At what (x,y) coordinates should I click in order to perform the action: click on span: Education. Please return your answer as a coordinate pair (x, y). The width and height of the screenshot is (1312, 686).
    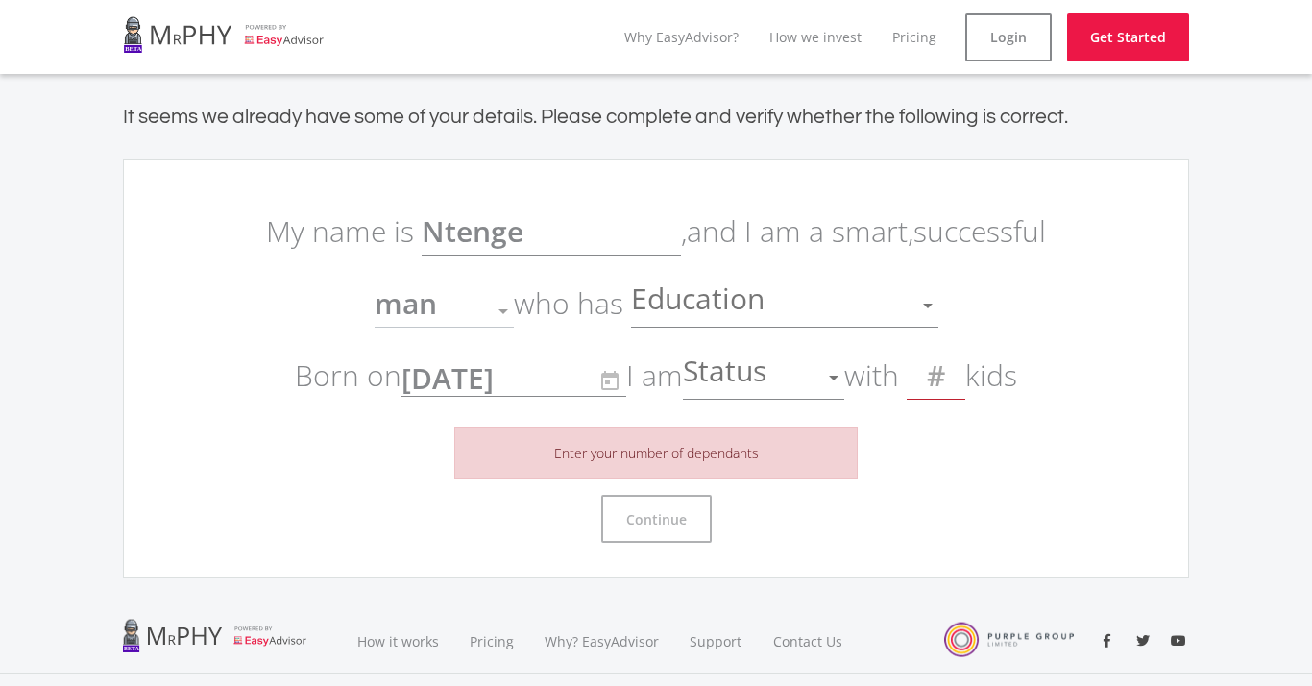
    Looking at the image, I should click on (700, 305).